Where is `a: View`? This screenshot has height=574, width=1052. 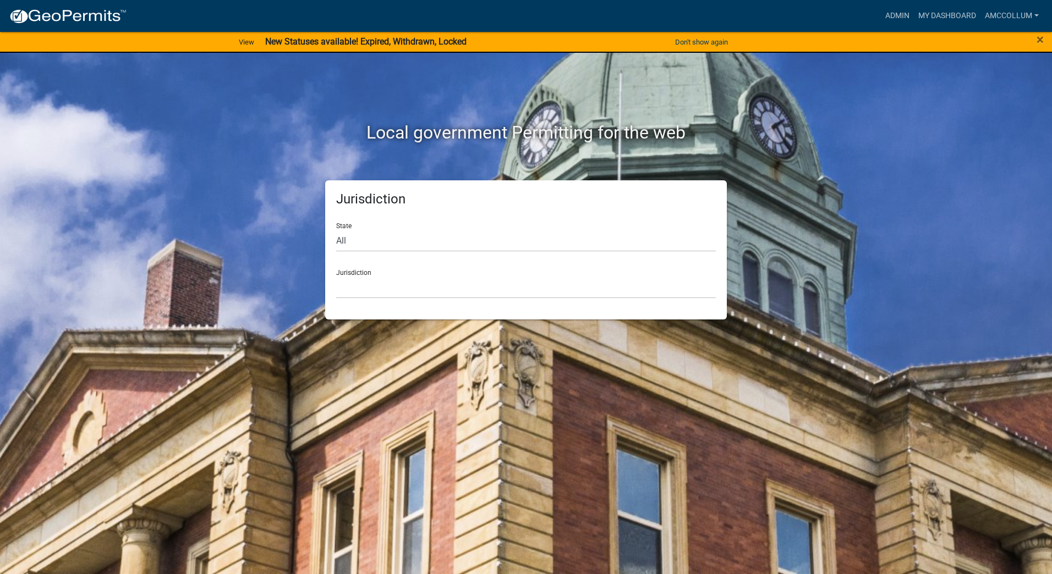 a: View is located at coordinates (246, 42).